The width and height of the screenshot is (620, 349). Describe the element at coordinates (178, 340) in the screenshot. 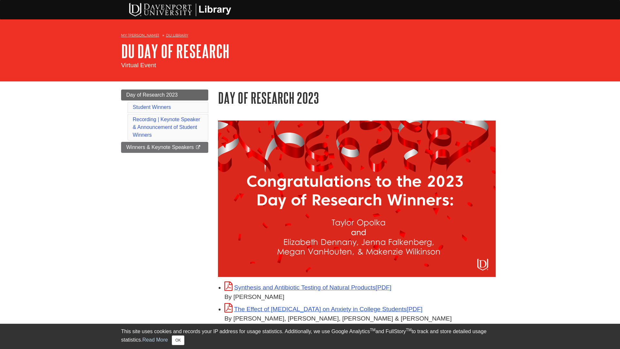

I see `button: Close` at that location.